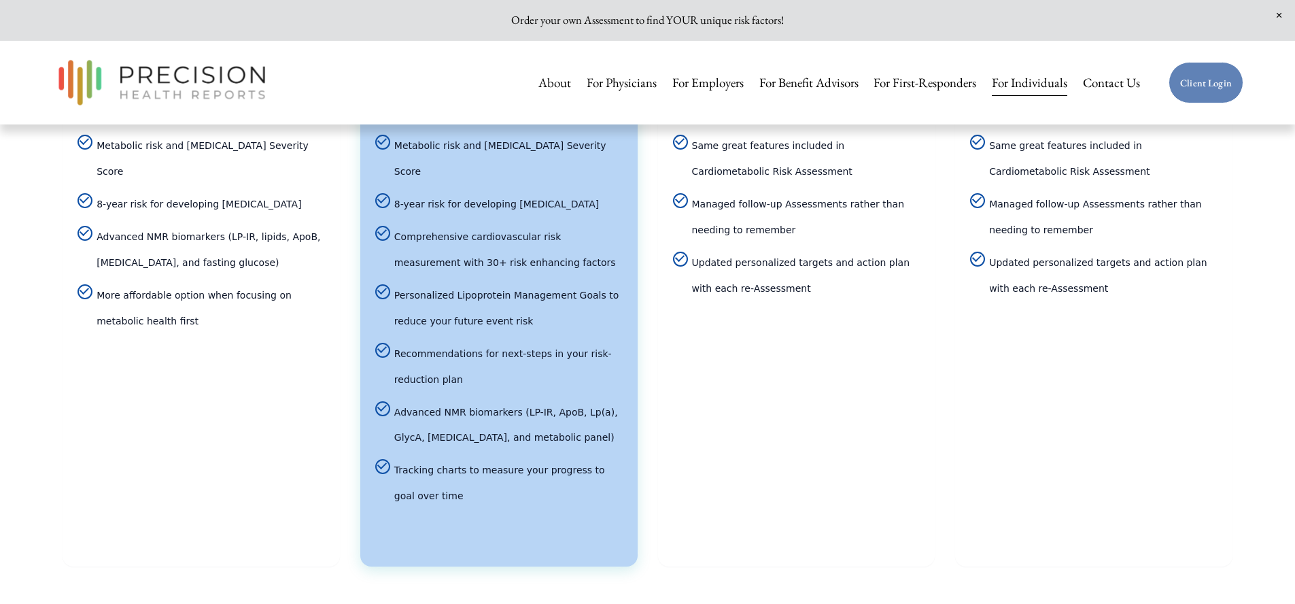  Describe the element at coordinates (1029, 83) in the screenshot. I see `a: For Individuals` at that location.